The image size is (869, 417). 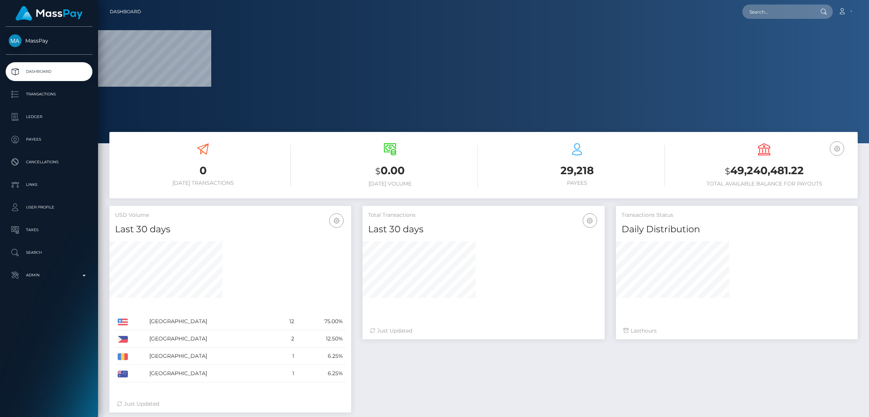 What do you see at coordinates (49, 207) in the screenshot?
I see `a: User Profile` at bounding box center [49, 207].